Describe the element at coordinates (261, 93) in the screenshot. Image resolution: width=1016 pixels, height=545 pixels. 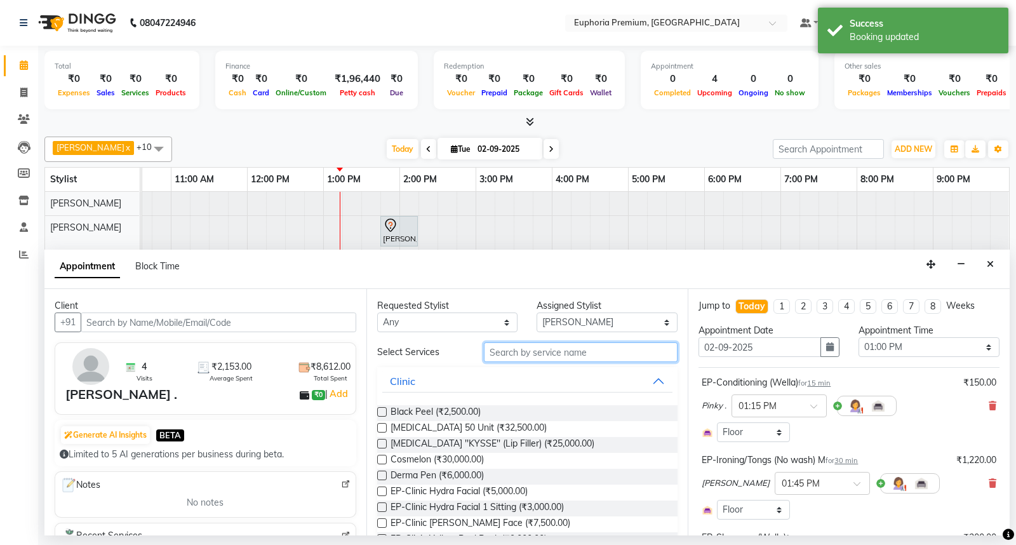
I see `span: Card` at that location.